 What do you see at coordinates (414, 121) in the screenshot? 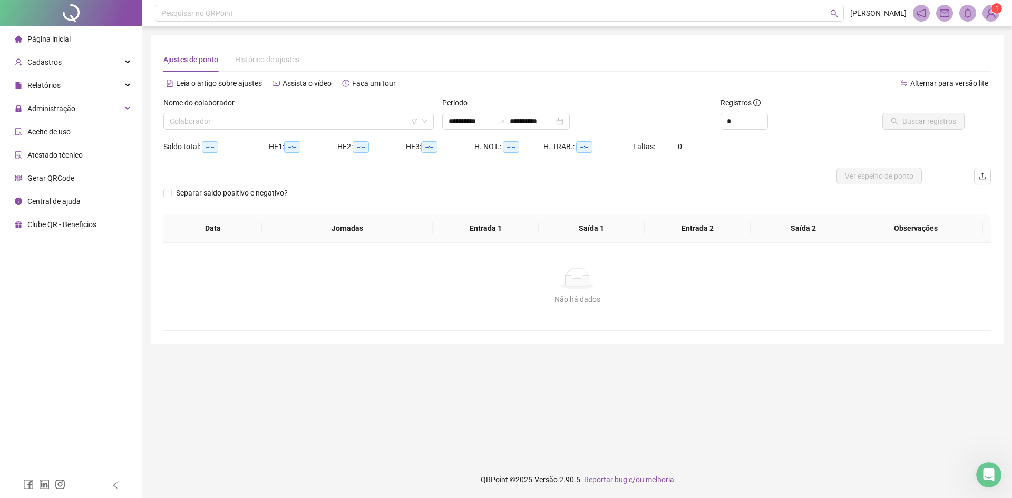
I see `span: filter` at bounding box center [414, 121].